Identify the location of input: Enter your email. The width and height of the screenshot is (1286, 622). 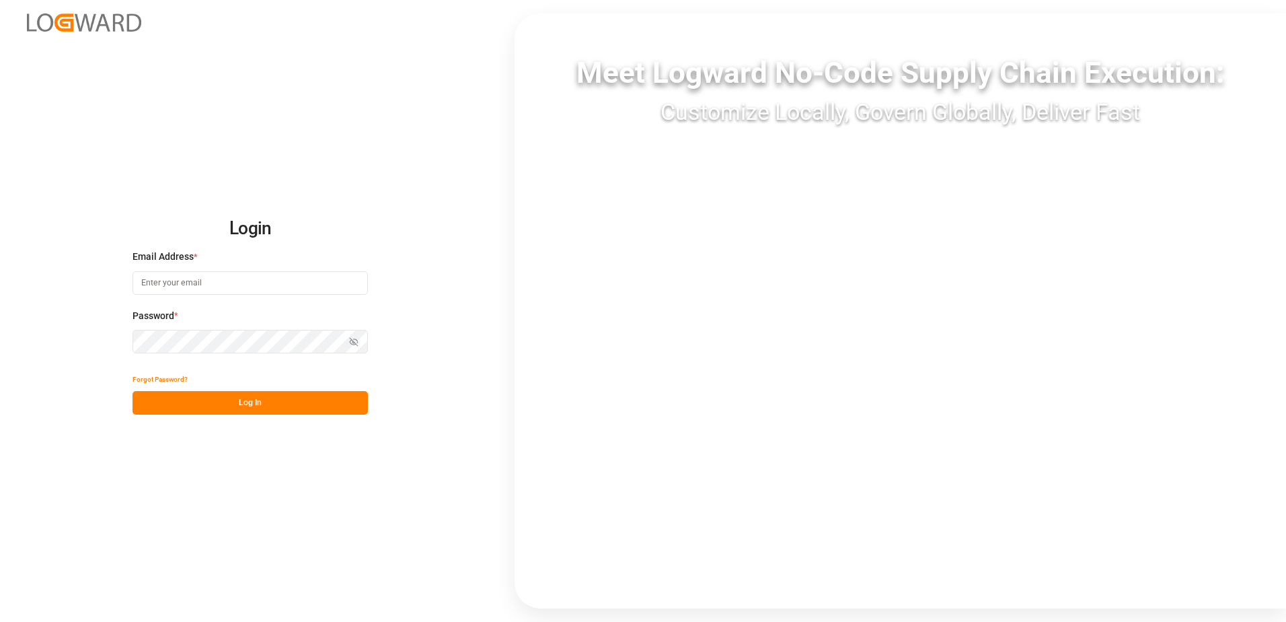
(250, 283).